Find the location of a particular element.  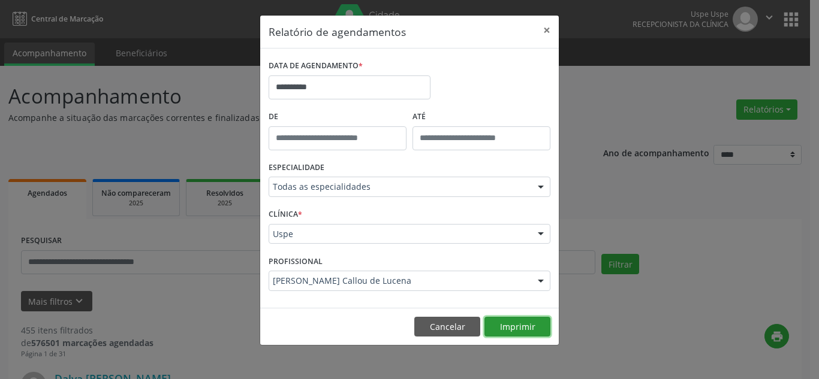

button: Imprimir is located at coordinates (517, 327).